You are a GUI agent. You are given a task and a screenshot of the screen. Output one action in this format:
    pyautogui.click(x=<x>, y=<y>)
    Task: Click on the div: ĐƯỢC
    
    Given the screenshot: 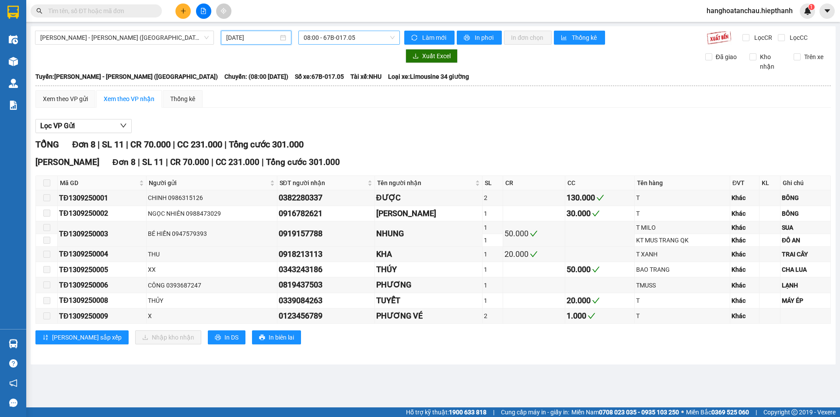 What is the action you would take?
    pyautogui.click(x=429, y=198)
    